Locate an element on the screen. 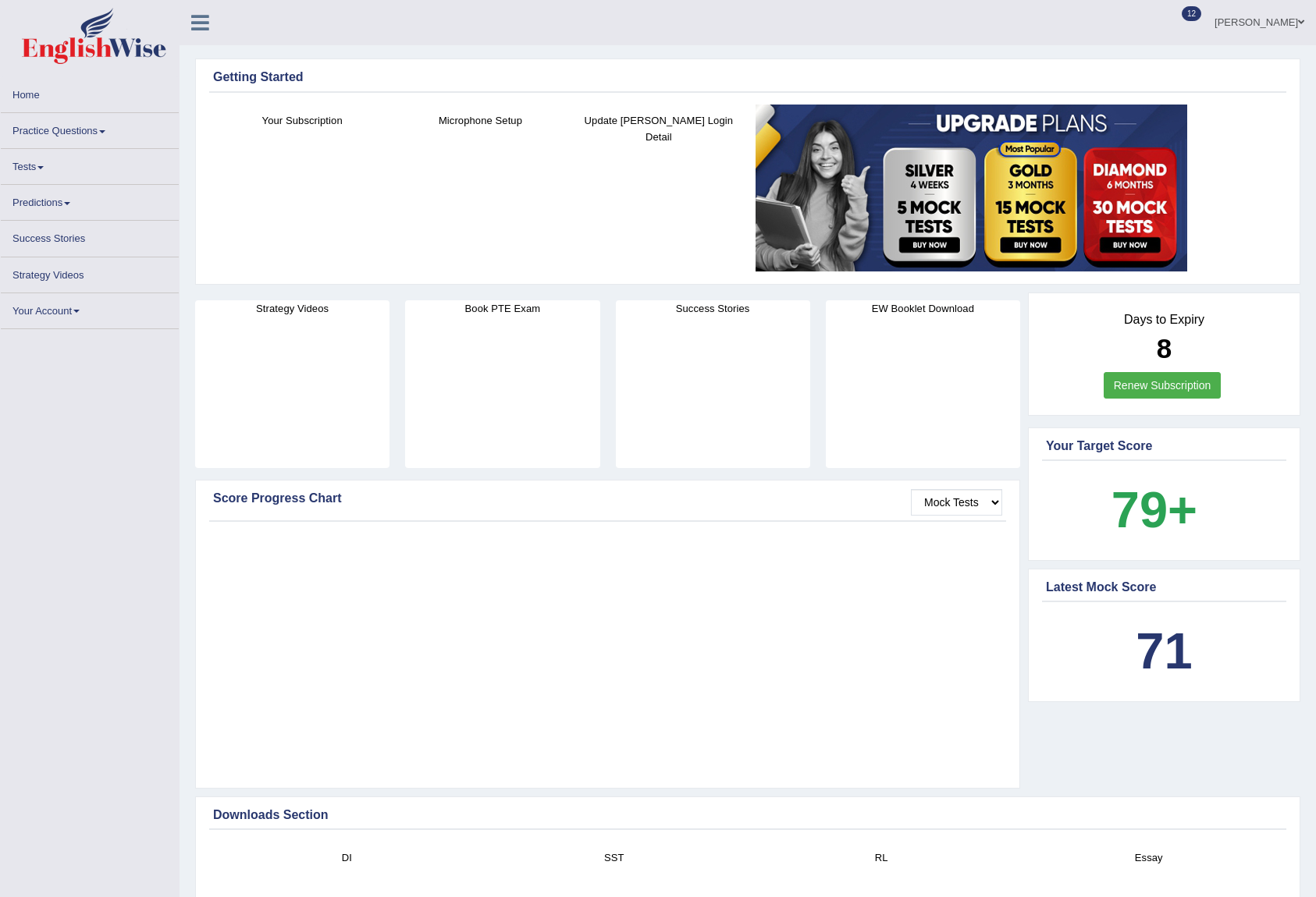  div: Getting Started is located at coordinates (748, 77).